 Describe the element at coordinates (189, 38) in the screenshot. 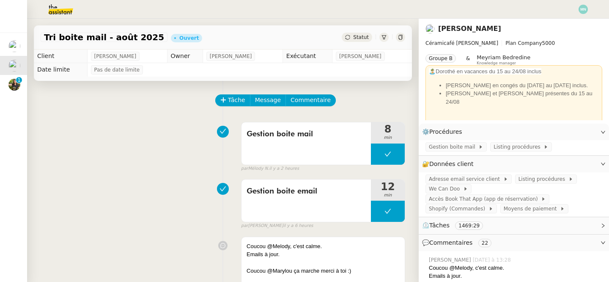

I see `div: Ouvert` at that location.